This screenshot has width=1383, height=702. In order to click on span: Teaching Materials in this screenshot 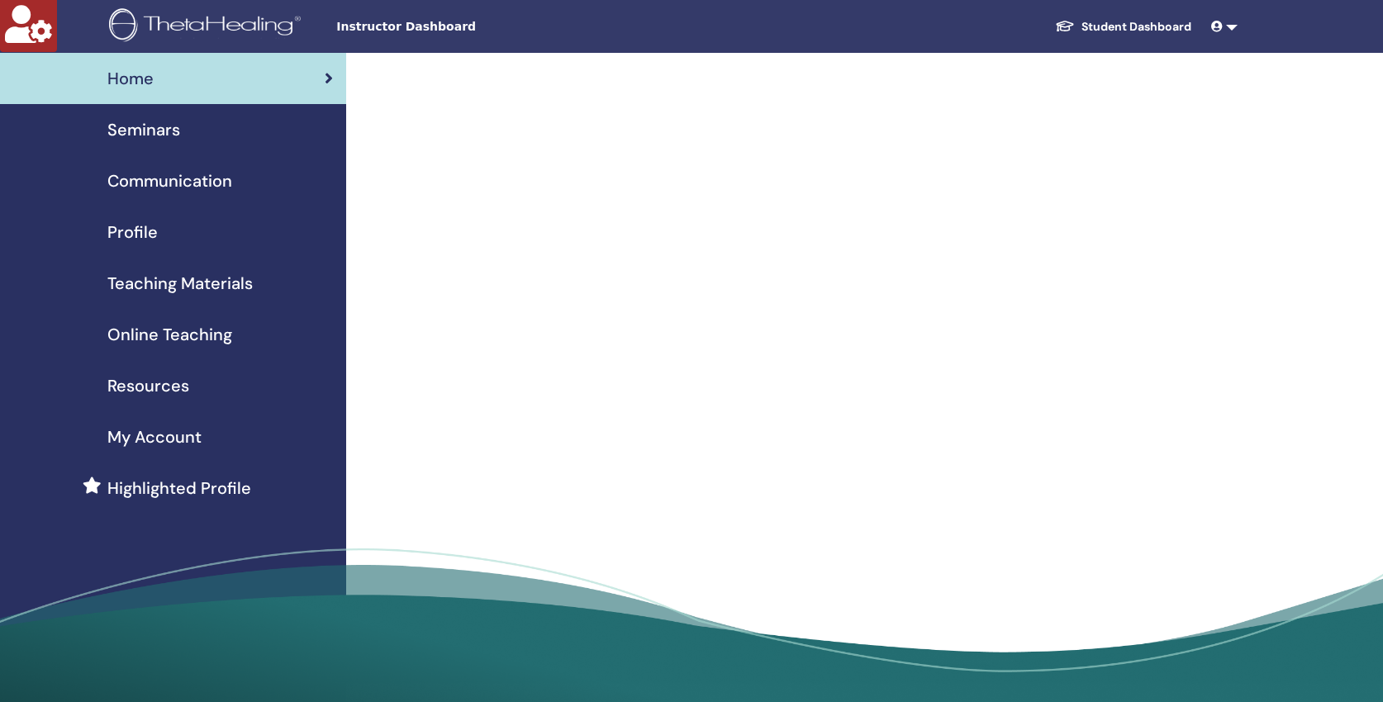, I will do `click(180, 283)`.